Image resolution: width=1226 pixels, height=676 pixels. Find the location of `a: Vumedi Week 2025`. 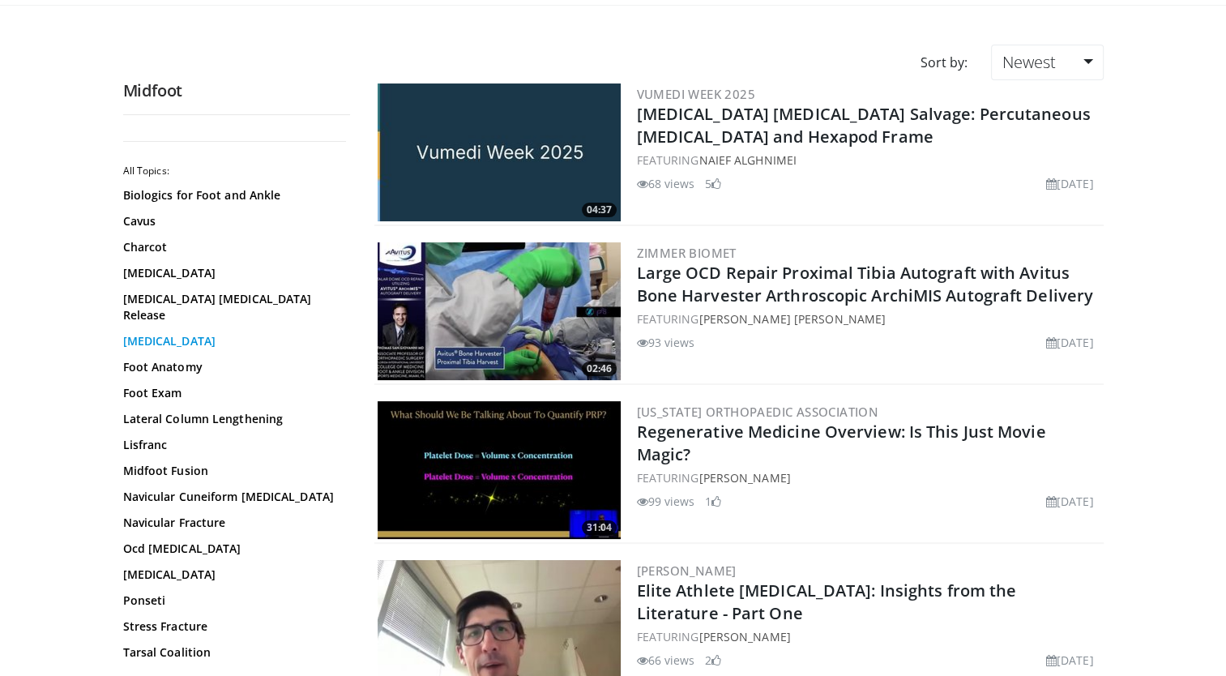

a: Vumedi Week 2025 is located at coordinates (696, 94).